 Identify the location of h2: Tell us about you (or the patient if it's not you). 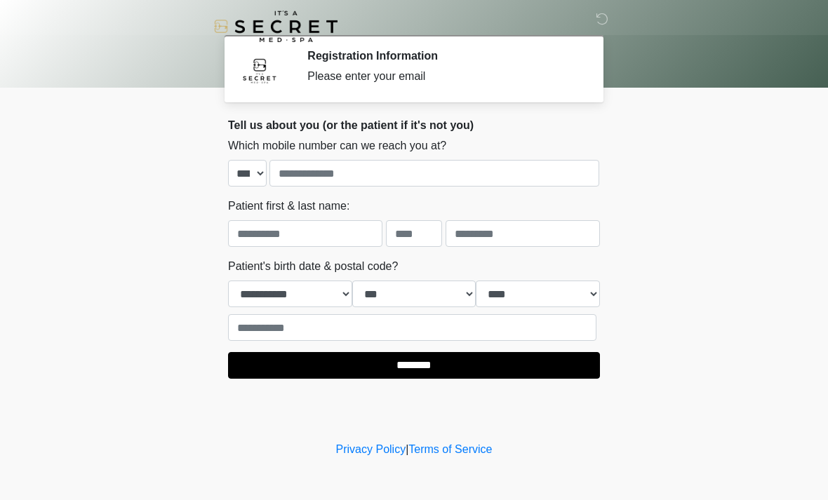
(414, 125).